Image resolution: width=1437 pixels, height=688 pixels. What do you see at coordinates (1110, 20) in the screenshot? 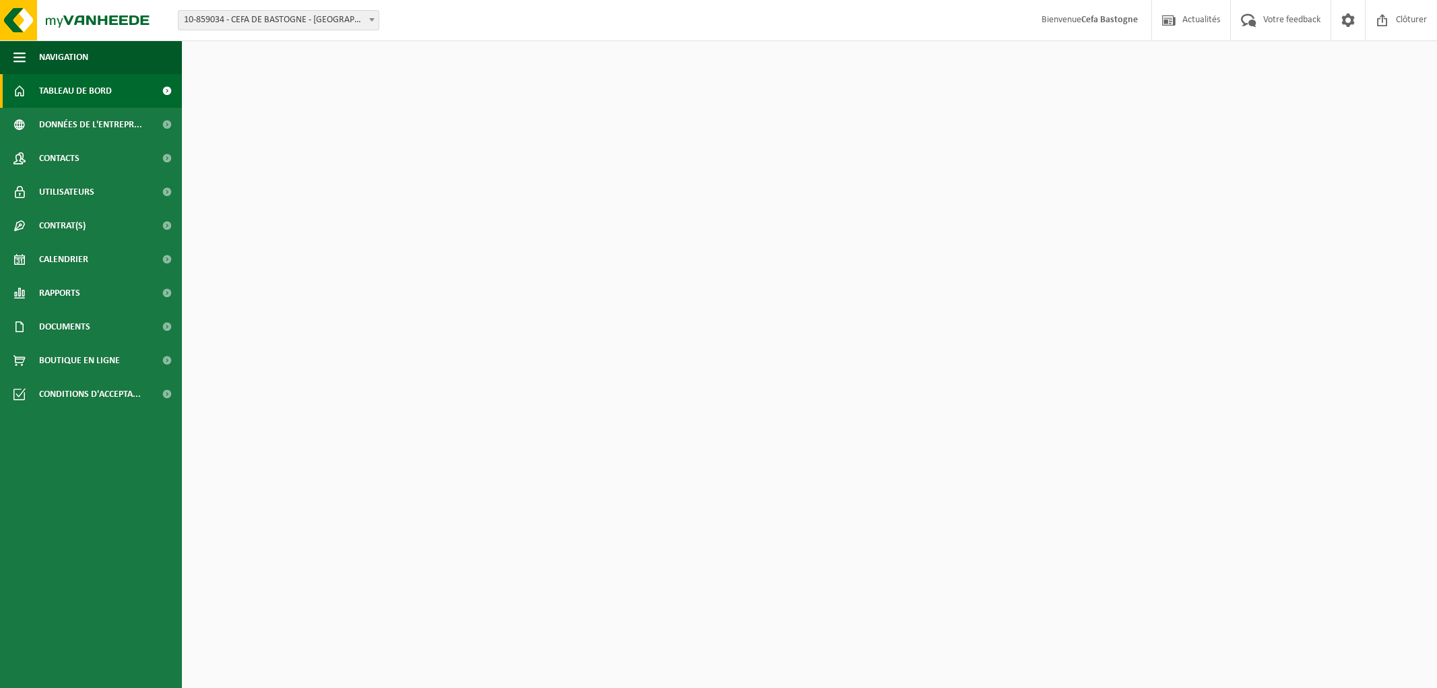
I see `strong: Cefa Bastogne` at bounding box center [1110, 20].